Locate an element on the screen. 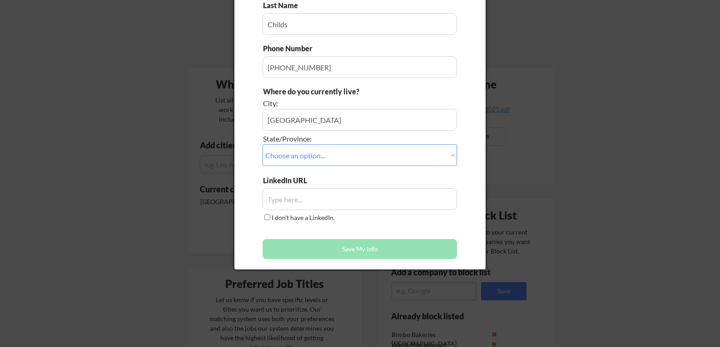  input: e.g. Los Angeles is located at coordinates (360, 120).